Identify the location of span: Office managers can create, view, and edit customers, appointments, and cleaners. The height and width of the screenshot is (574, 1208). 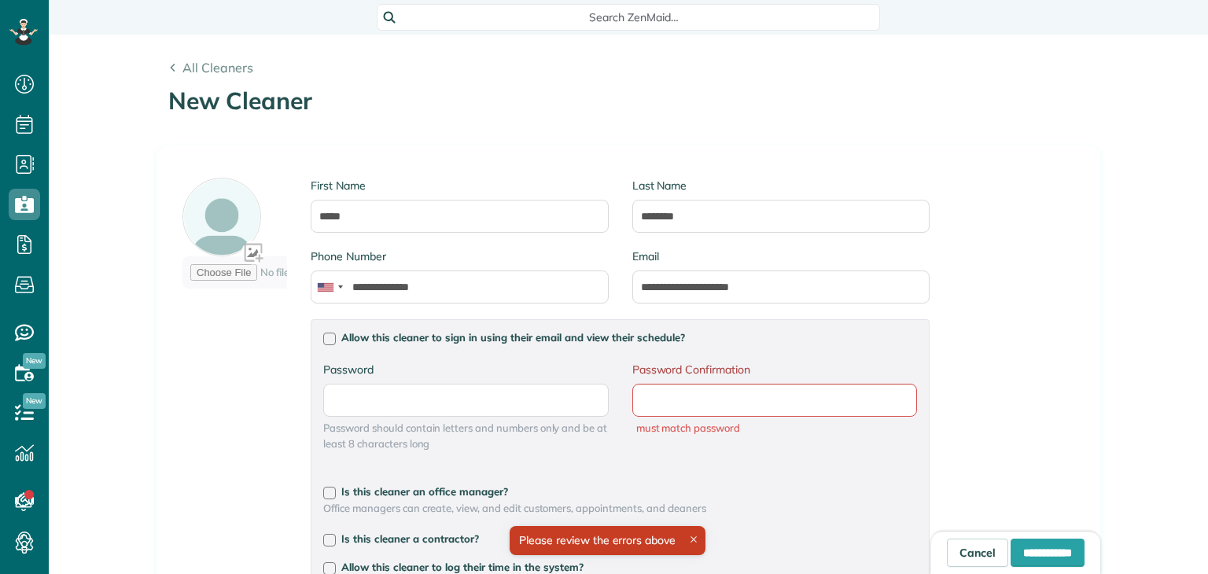
(619, 508).